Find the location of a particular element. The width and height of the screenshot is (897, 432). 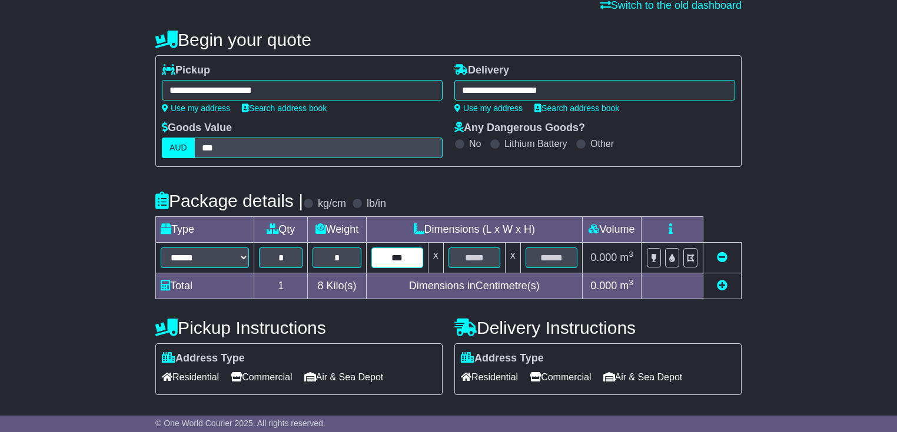

td: Dimensions in Centimetre(s) is located at coordinates (474, 286).